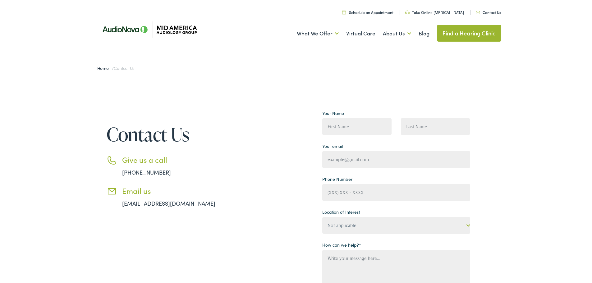 This screenshot has width=592, height=283. I want to click on h3: Give us a call, so click(178, 160).